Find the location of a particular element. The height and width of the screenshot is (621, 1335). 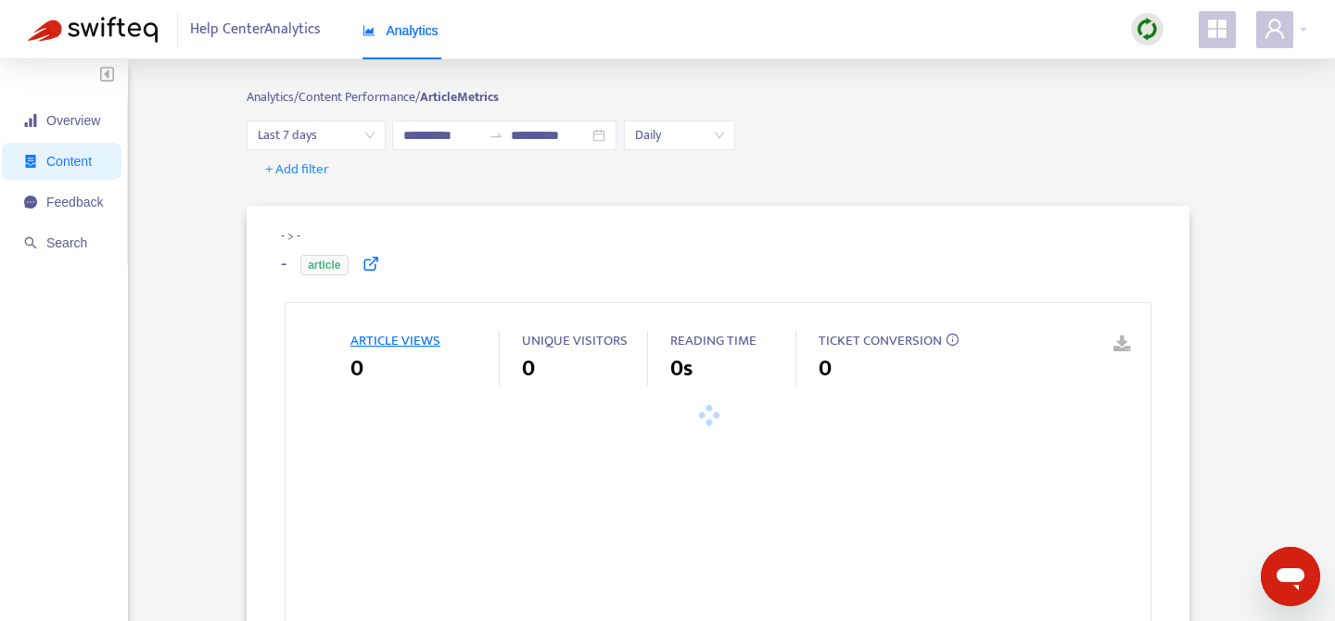

span: container is located at coordinates (31, 161).